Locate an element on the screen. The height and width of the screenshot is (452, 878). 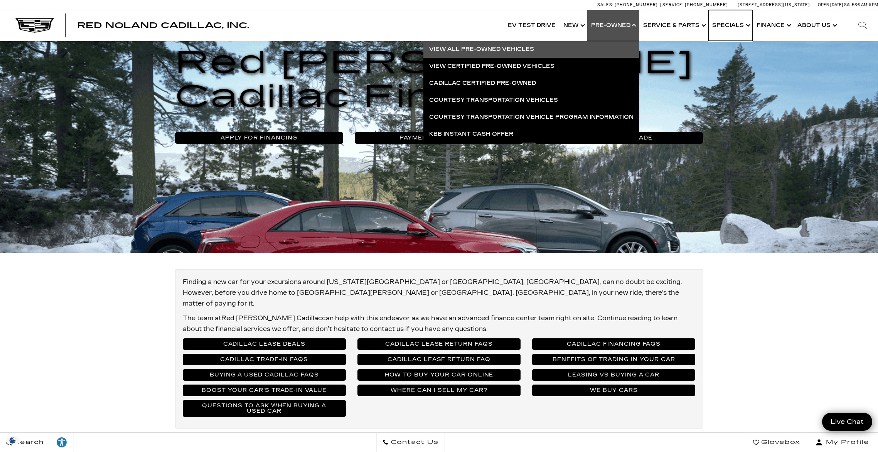
a: Courtesy Transportation Vehicles is located at coordinates (531, 100).